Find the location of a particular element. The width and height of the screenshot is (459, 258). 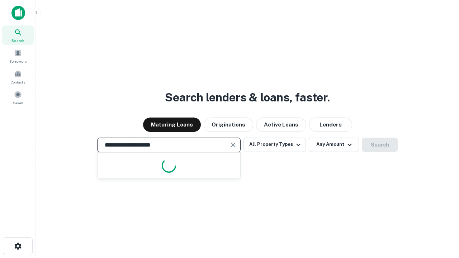

div: Borrowers is located at coordinates (18, 56).